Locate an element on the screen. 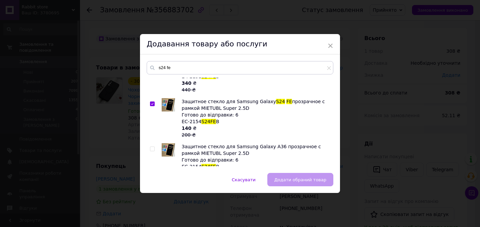 This screenshot has width=480, height=227. span: 440 ₴ is located at coordinates (189, 90).